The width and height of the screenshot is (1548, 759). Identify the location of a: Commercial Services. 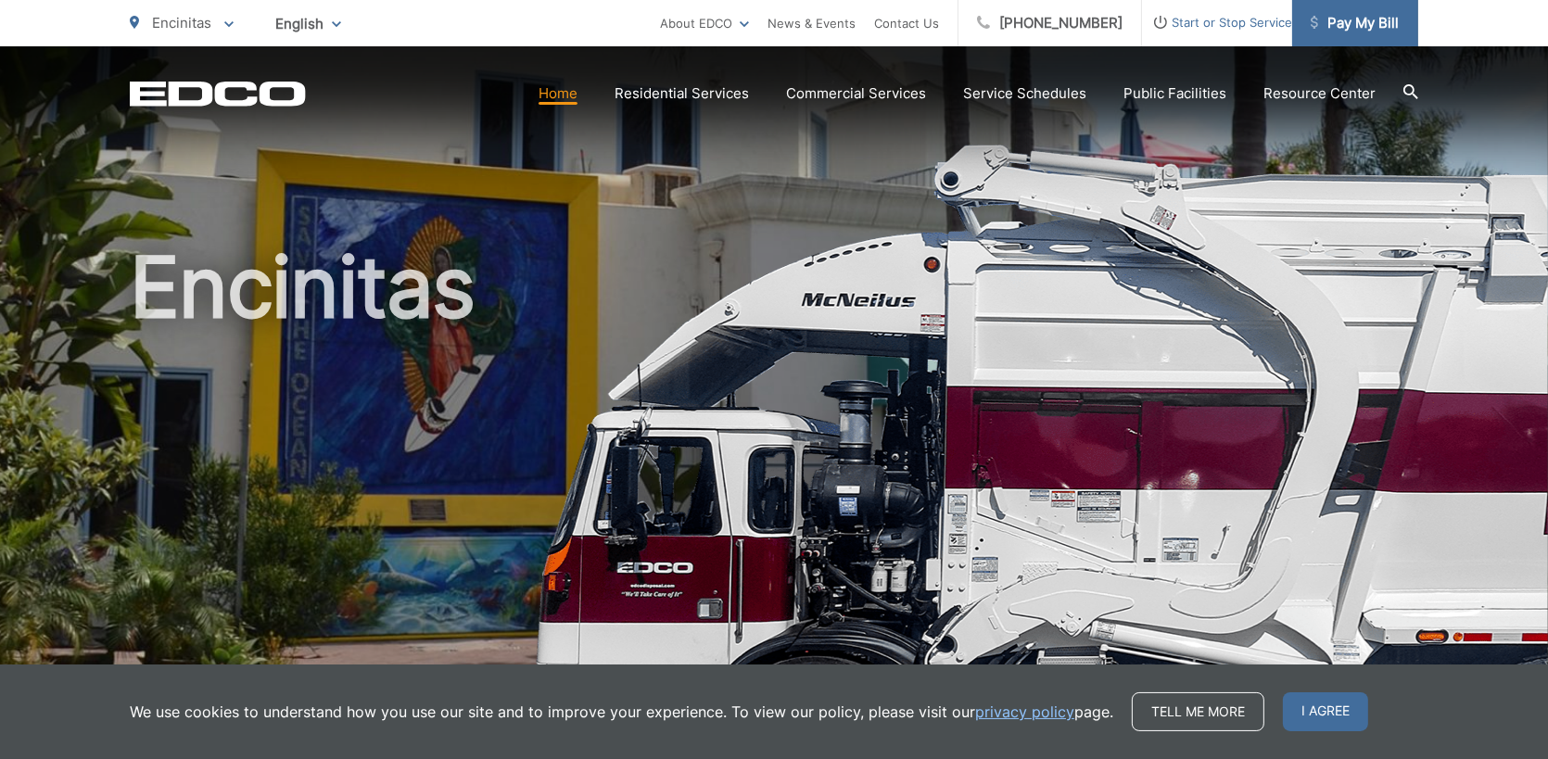
(856, 94).